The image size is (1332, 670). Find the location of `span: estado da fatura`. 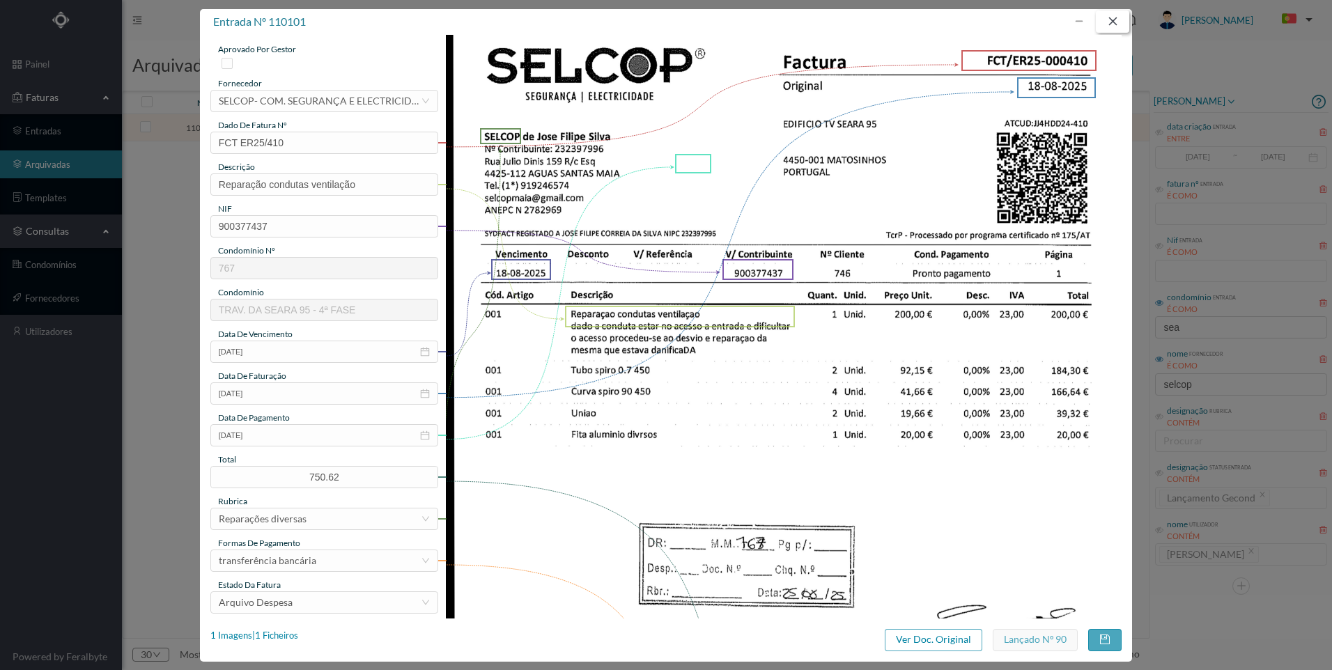

span: estado da fatura is located at coordinates (249, 584).